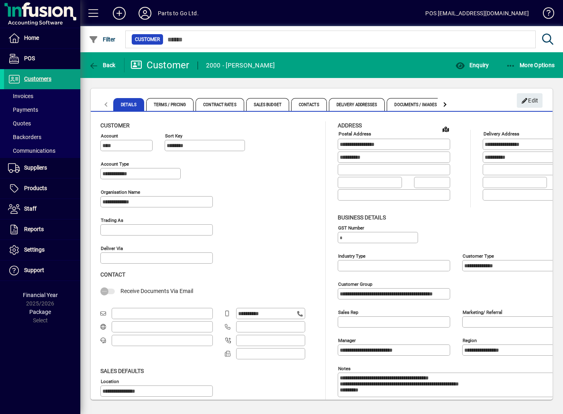 This screenshot has height=414, width=563. What do you see at coordinates (42, 209) in the screenshot?
I see `a: Staff` at bounding box center [42, 209].